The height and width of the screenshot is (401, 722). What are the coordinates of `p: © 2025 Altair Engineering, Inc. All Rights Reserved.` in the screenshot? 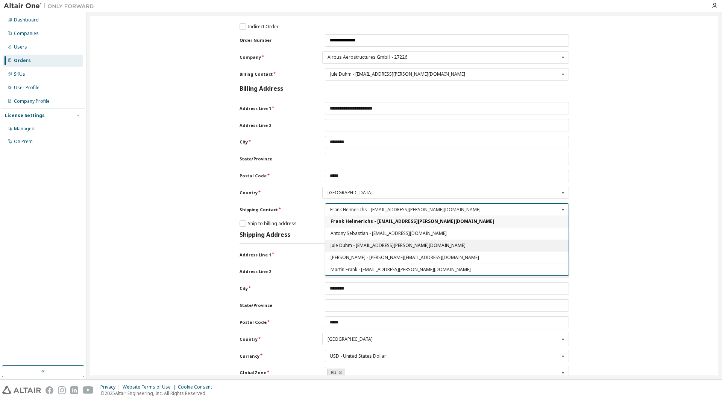 It's located at (158, 393).